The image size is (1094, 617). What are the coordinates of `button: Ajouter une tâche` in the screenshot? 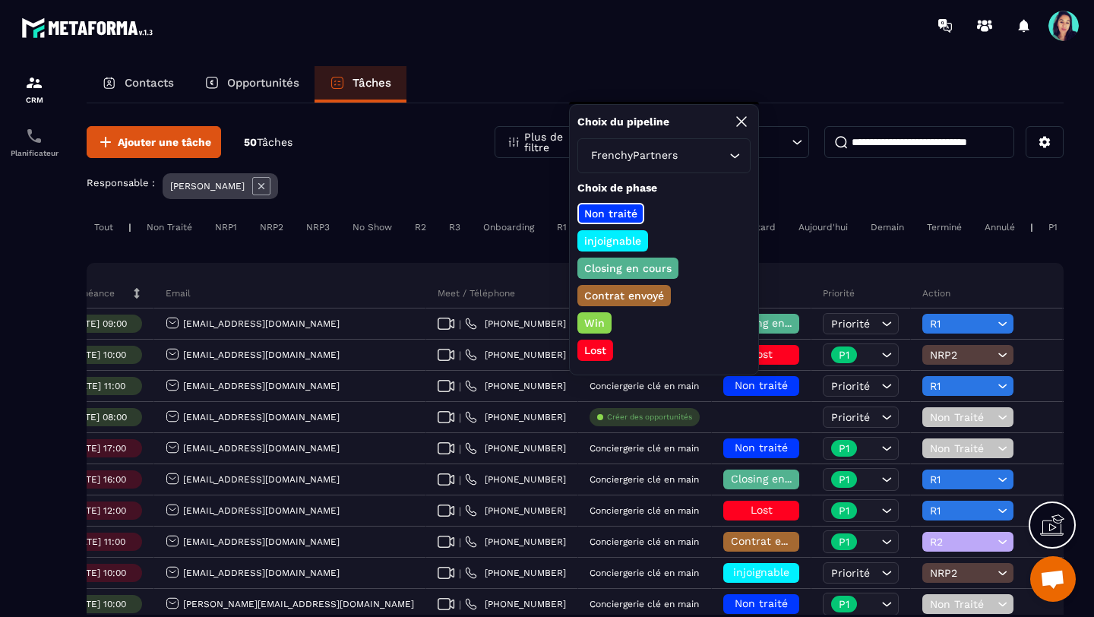 It's located at (154, 142).